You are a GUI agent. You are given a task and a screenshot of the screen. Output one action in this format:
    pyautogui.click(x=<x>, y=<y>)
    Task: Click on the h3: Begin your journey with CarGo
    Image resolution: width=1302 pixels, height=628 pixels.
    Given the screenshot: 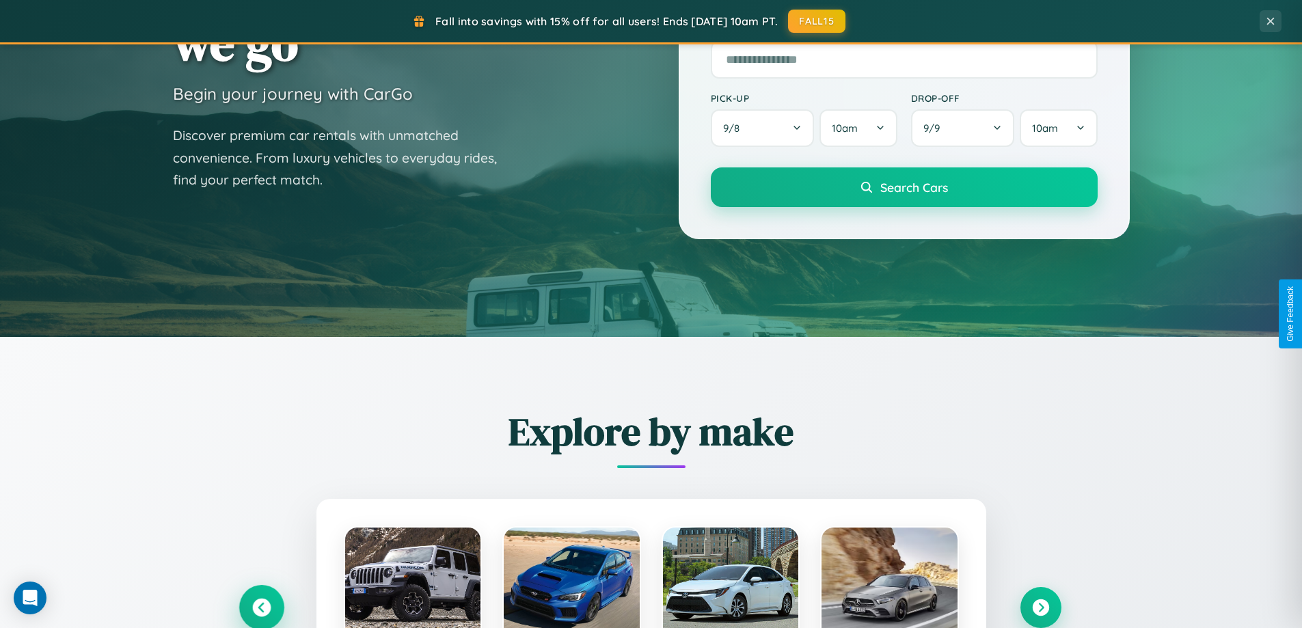 What is the action you would take?
    pyautogui.click(x=292, y=94)
    